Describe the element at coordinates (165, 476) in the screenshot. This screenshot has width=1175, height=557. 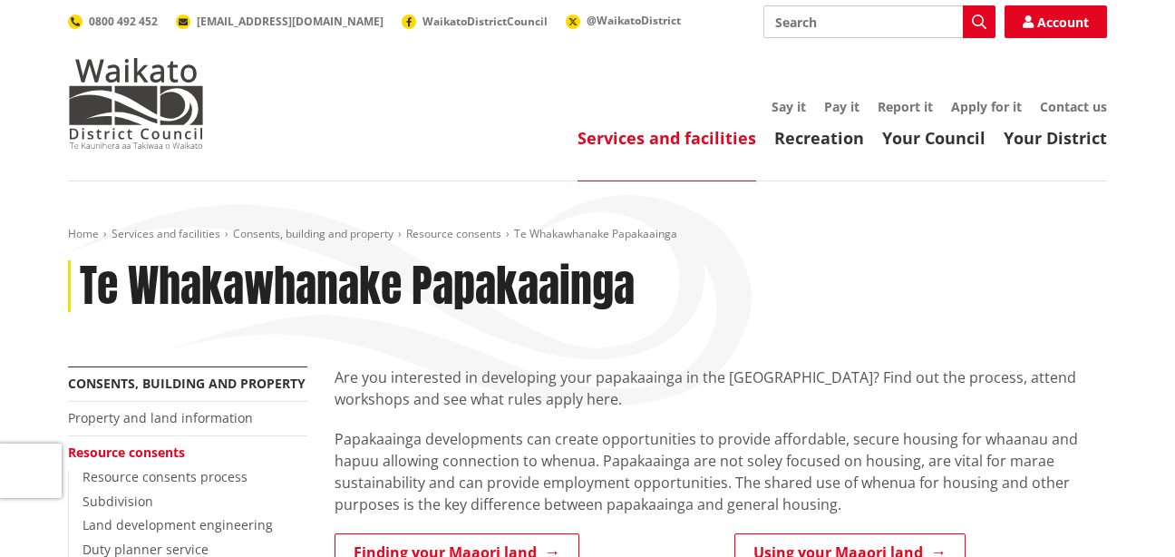
I see `a: Resource consents process` at that location.